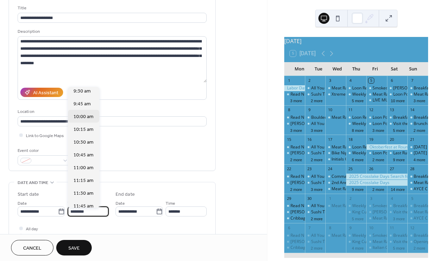 The height and width of the screenshot is (261, 445). What do you see at coordinates (330, 110) in the screenshot?
I see `div: 10` at bounding box center [330, 110].